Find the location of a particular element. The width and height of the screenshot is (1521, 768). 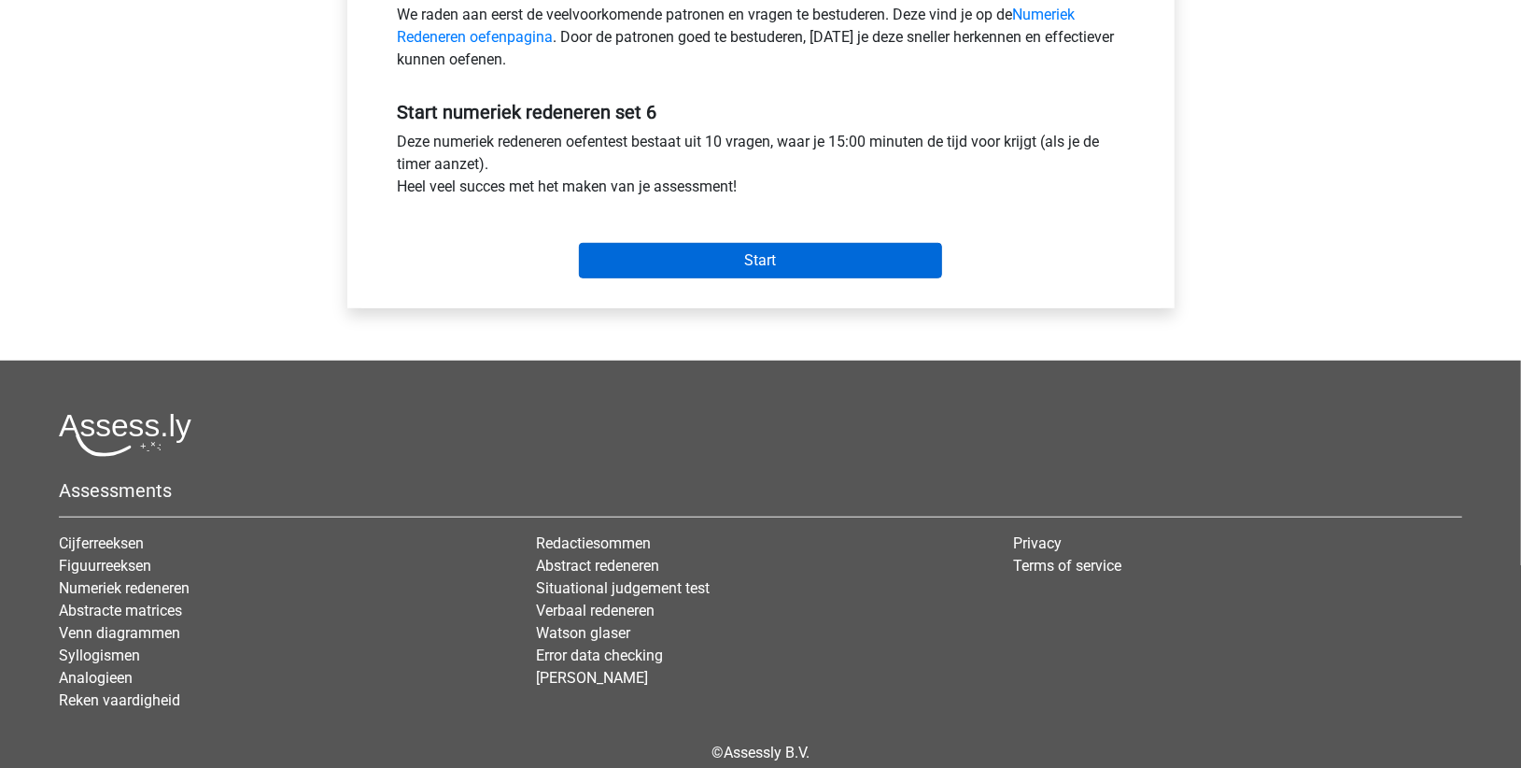

a: Numeriek redeneren is located at coordinates (124, 587).